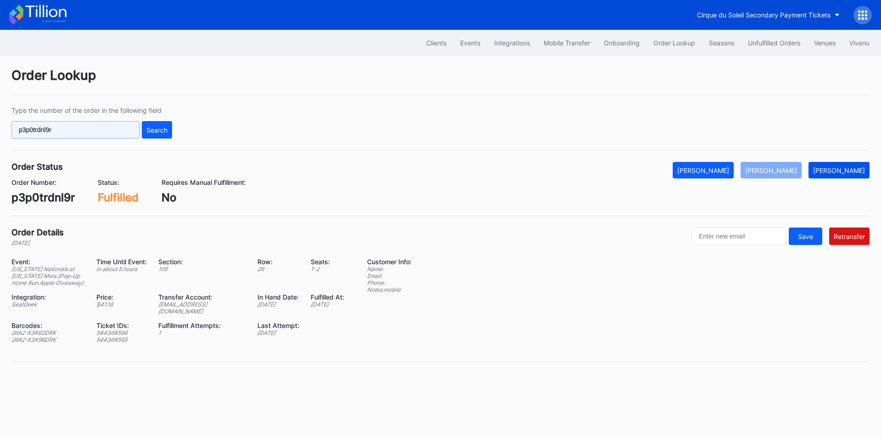  Describe the element at coordinates (436, 43) in the screenshot. I see `div: Clients` at that location.